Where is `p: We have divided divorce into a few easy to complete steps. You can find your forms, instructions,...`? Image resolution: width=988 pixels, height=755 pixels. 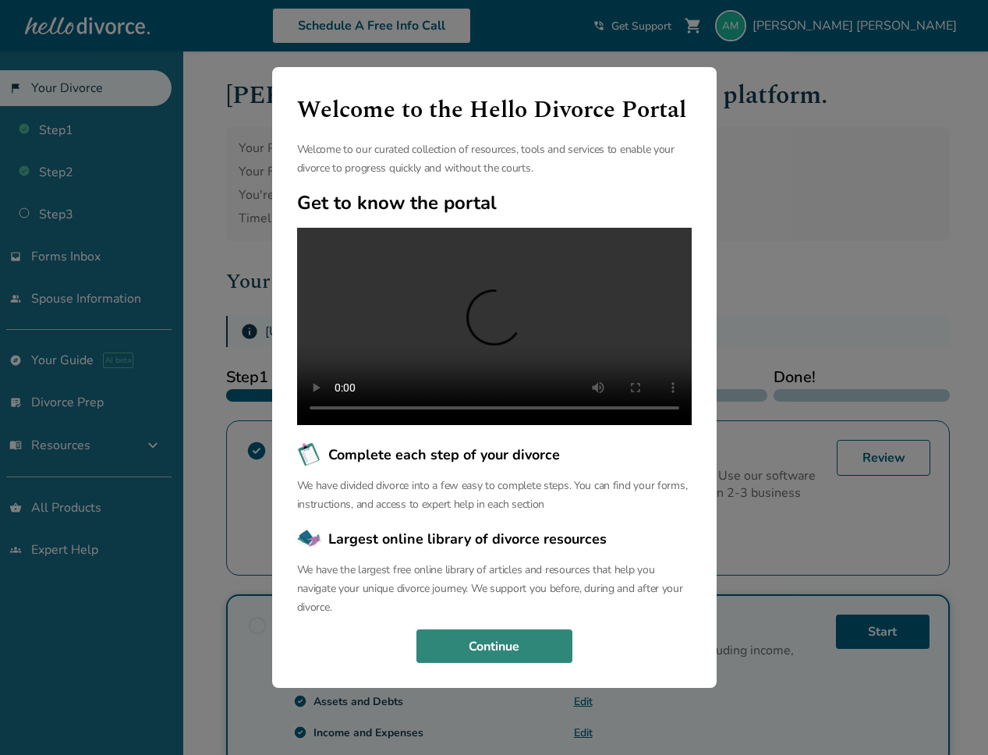 p: We have divided divorce into a few easy to complete steps. You can find your forms, instructions,... is located at coordinates (494, 495).